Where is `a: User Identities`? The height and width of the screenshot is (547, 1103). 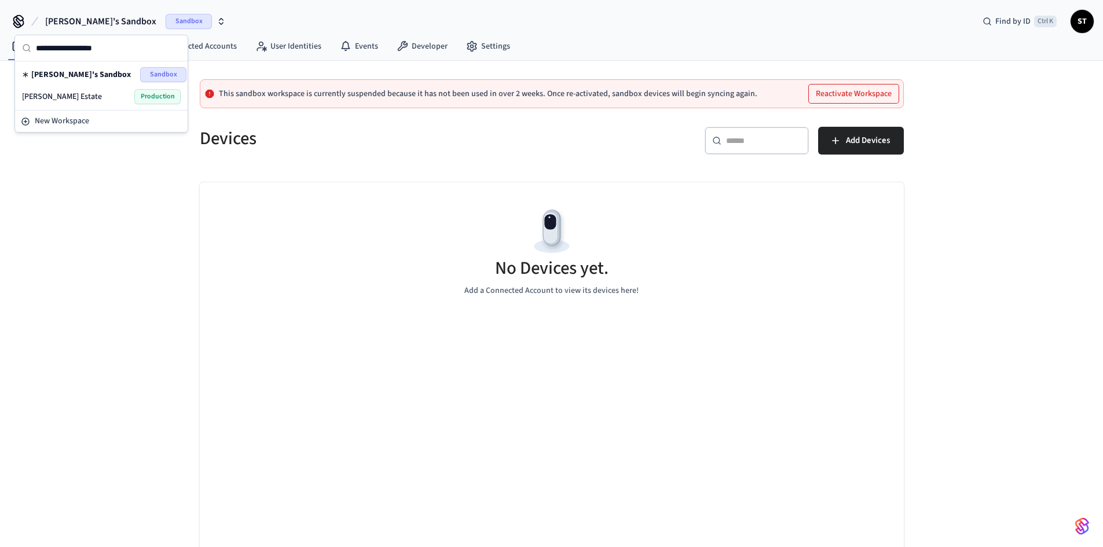
a: User Identities is located at coordinates (288, 46).